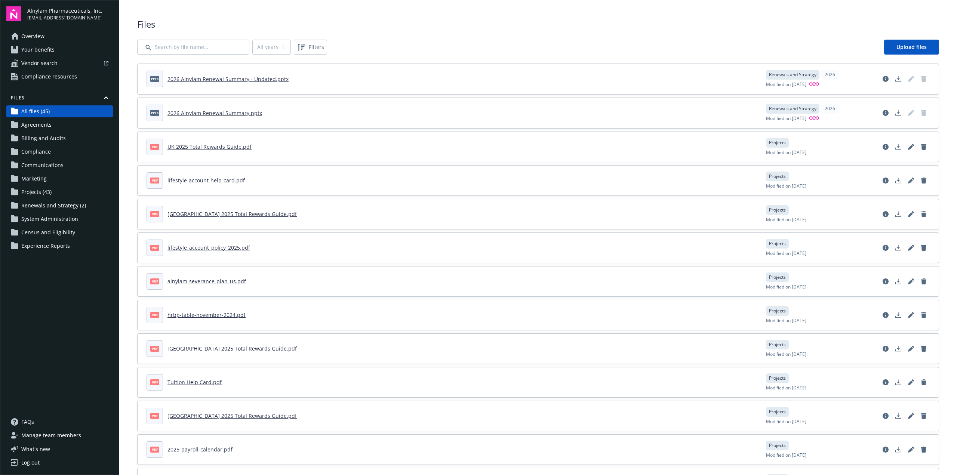 The height and width of the screenshot is (475, 957). I want to click on a: Marketing, so click(59, 179).